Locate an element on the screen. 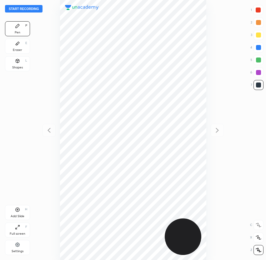 Image resolution: width=266 pixels, height=260 pixels. div: 4 is located at coordinates (257, 48).